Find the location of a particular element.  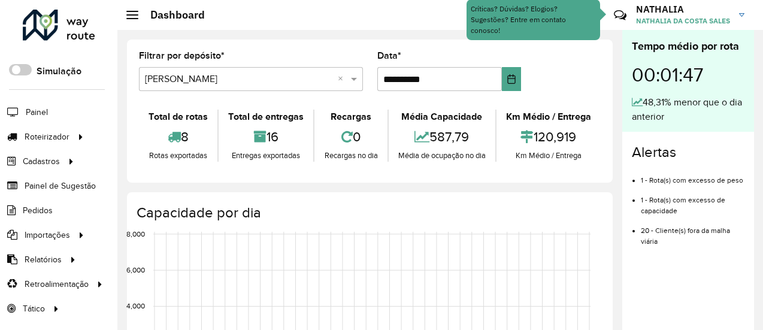

span: Painel de Sugestão is located at coordinates (60, 186).